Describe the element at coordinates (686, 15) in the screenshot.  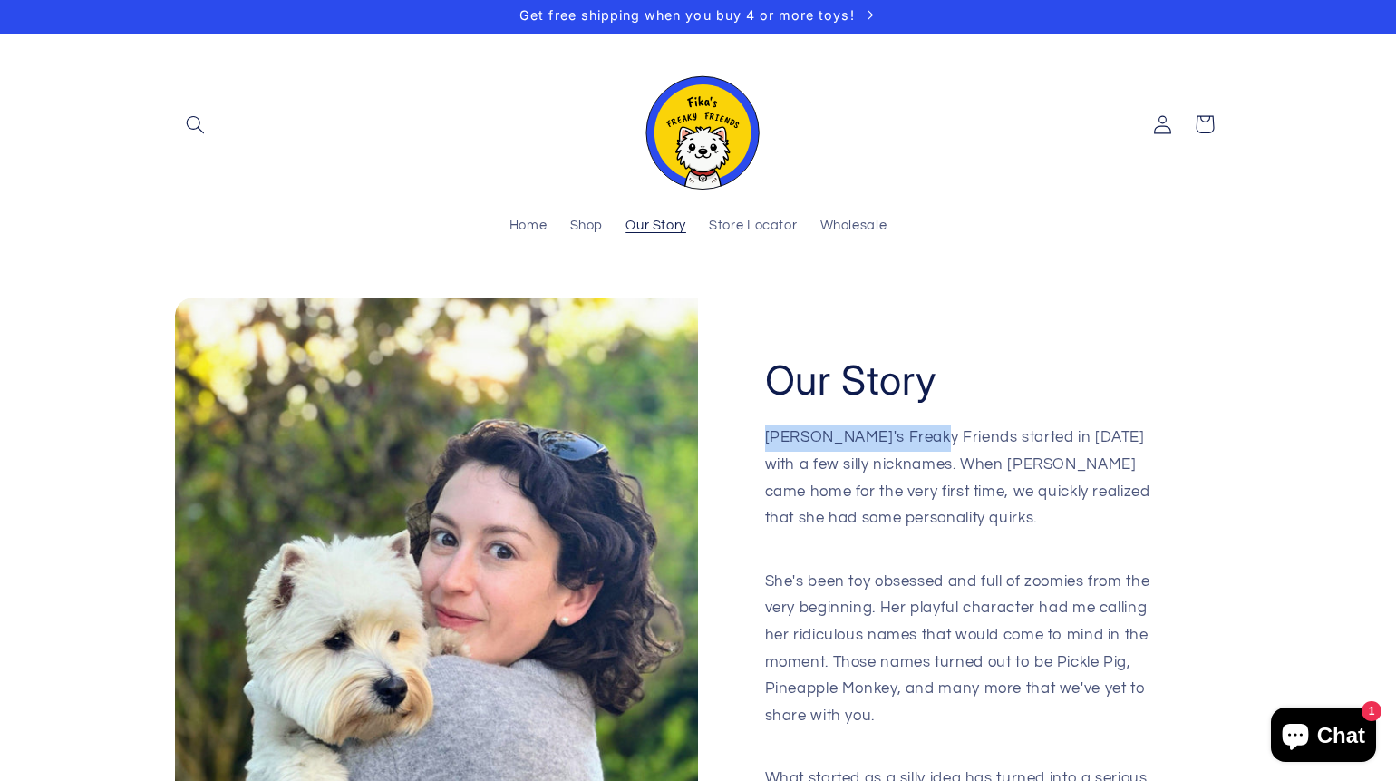
I see `span: Get free shipping when you buy 4 or more toys!` at that location.